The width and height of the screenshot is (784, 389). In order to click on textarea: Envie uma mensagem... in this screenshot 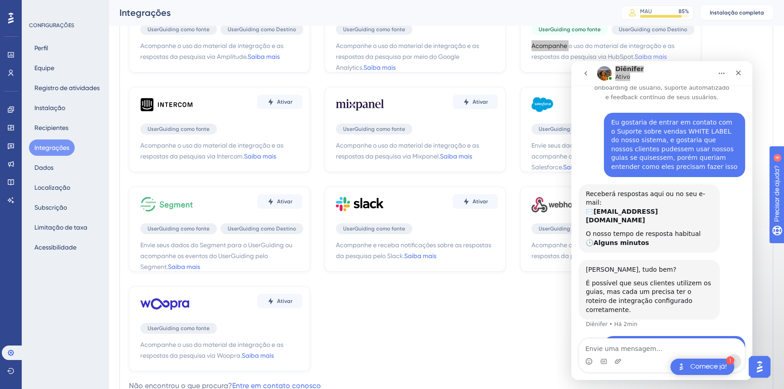, I will do `click(91, 285)`.